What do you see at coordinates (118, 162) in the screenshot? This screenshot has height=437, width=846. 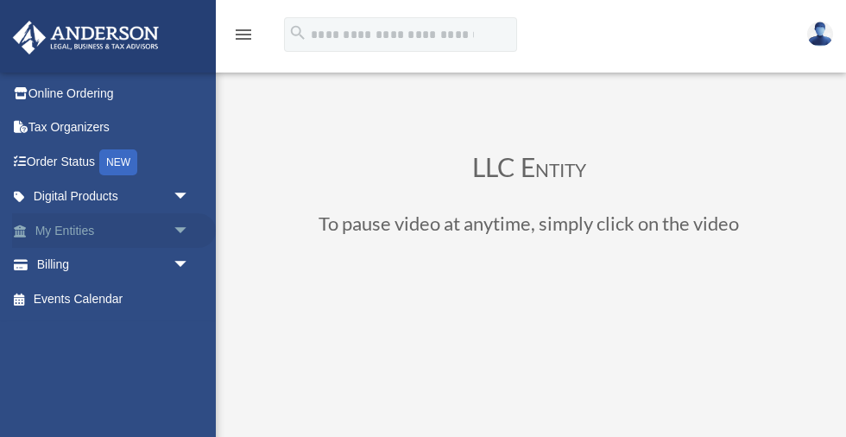 I see `div: NEW` at bounding box center [118, 162].